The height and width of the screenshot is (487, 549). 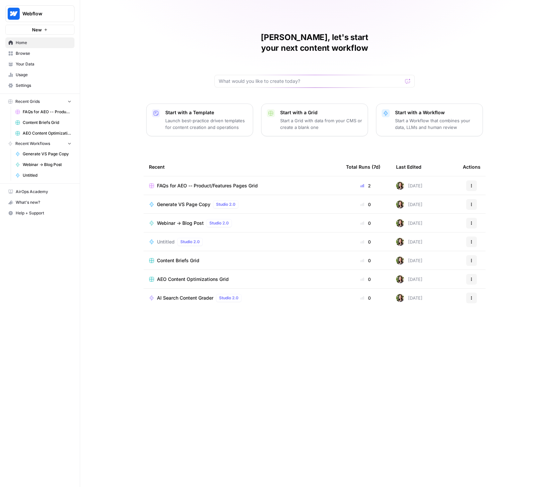 I want to click on span: Browse, so click(x=43, y=53).